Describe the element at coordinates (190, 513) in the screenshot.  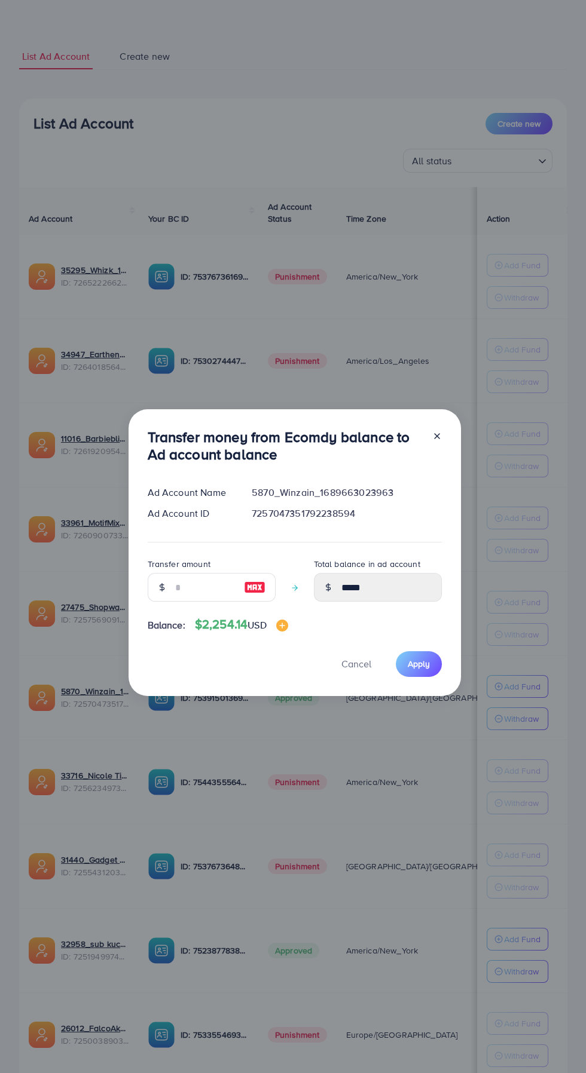
I see `div: Ad Account ID` at that location.